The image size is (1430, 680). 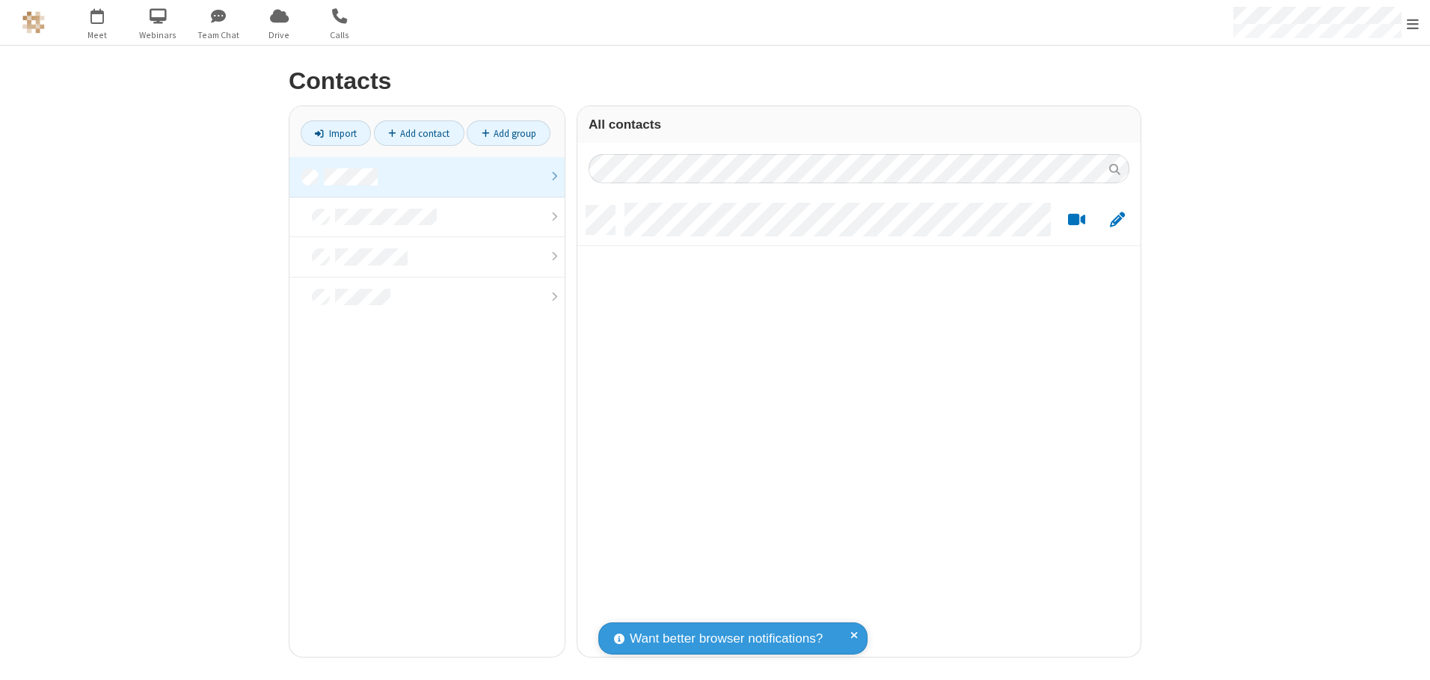 What do you see at coordinates (858, 124) in the screenshot?
I see `h3: All contacts` at bounding box center [858, 124].